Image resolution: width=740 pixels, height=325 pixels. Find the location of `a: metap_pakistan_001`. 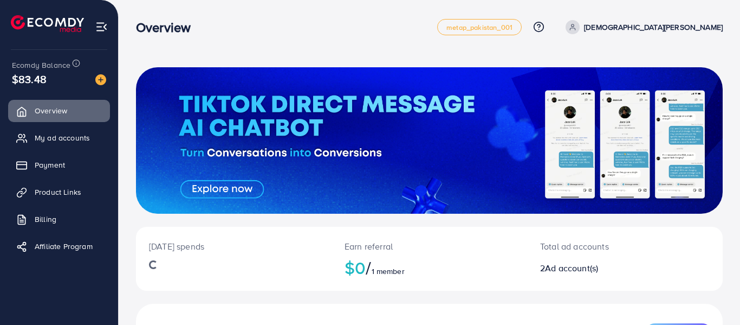

a: metap_pakistan_001 is located at coordinates (480, 27).